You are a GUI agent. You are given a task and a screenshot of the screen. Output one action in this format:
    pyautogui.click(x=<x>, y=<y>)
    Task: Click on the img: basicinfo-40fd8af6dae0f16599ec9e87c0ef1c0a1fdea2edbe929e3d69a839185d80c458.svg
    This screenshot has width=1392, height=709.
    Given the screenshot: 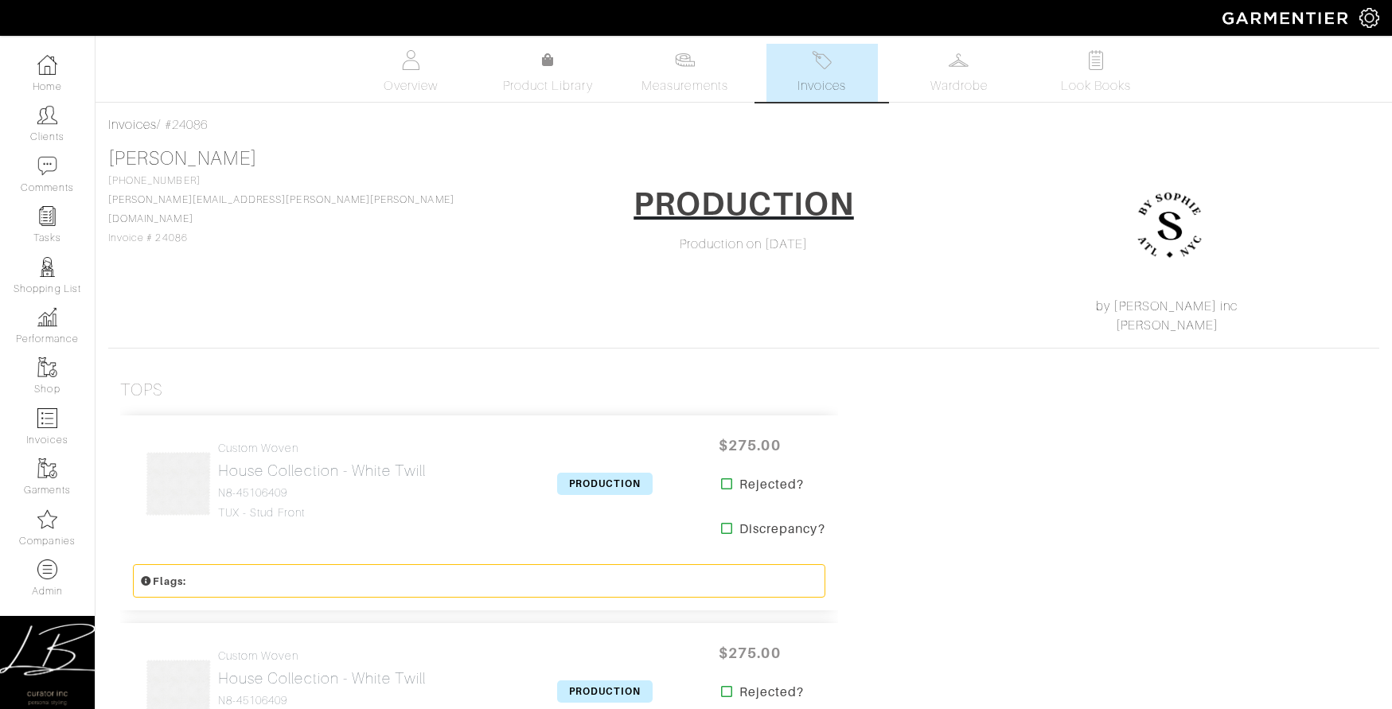 What is the action you would take?
    pyautogui.click(x=411, y=60)
    